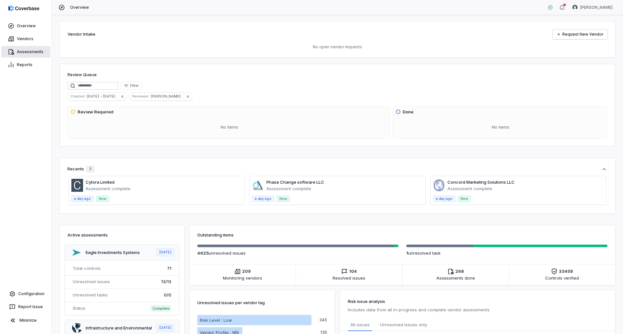  I want to click on div: Recents, so click(81, 169).